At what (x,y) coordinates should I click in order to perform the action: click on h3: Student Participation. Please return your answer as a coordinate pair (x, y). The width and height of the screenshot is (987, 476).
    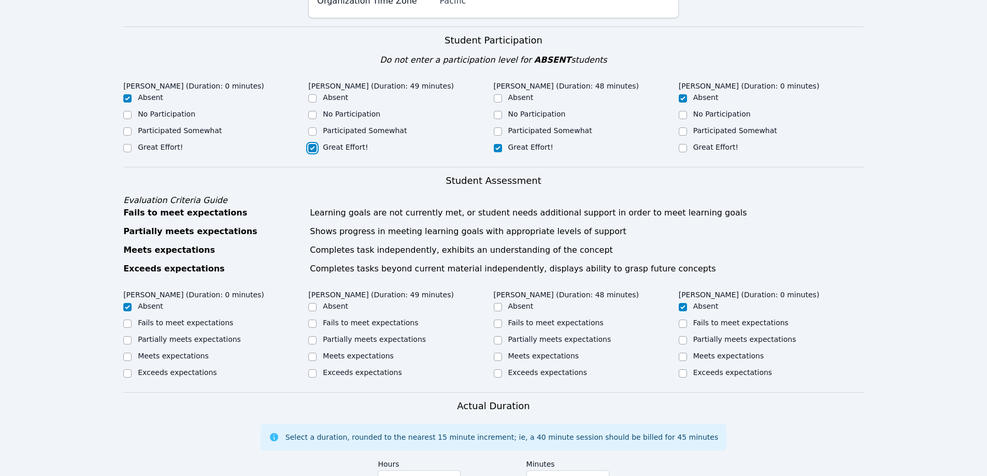
    Looking at the image, I should click on (493, 40).